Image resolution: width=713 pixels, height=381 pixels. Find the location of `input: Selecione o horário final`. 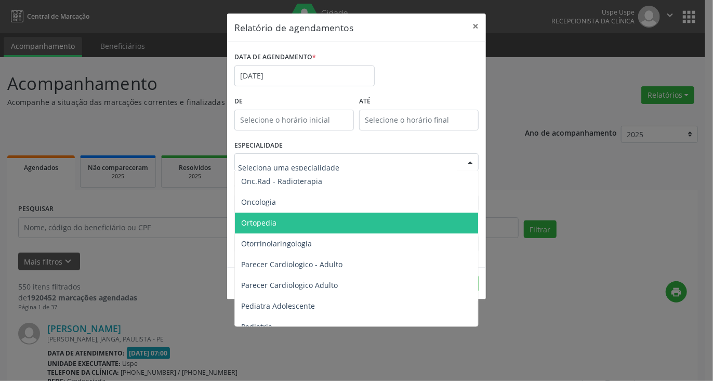

input: Selecione o horário final is located at coordinates (419, 120).